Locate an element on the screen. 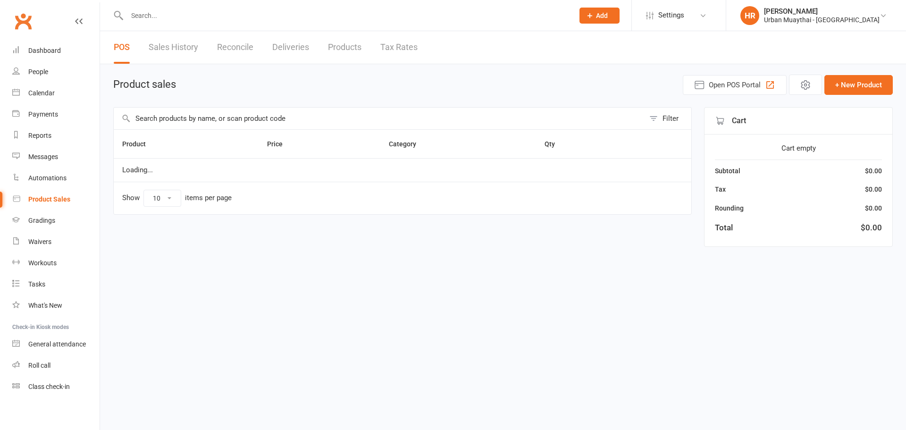 Image resolution: width=906 pixels, height=430 pixels. button: Price is located at coordinates (280, 144).